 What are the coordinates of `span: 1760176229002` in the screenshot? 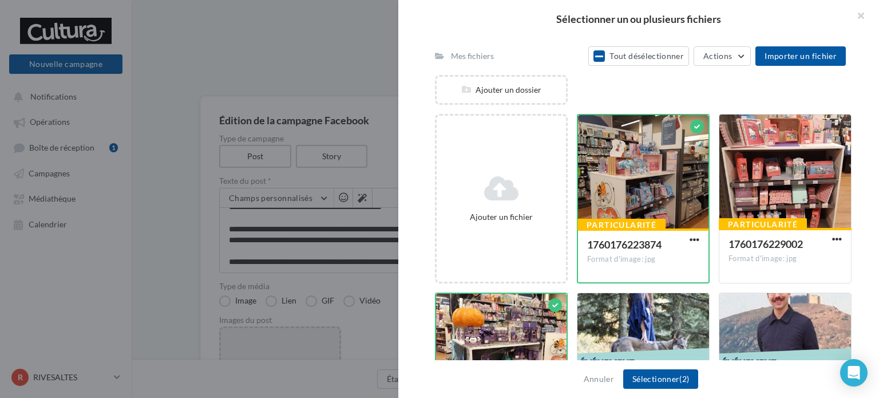 It's located at (766, 244).